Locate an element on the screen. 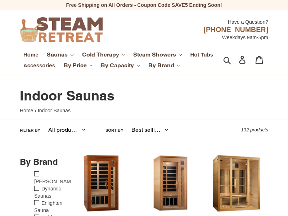 This screenshot has width=288, height=216. span: By Price is located at coordinates (75, 65).